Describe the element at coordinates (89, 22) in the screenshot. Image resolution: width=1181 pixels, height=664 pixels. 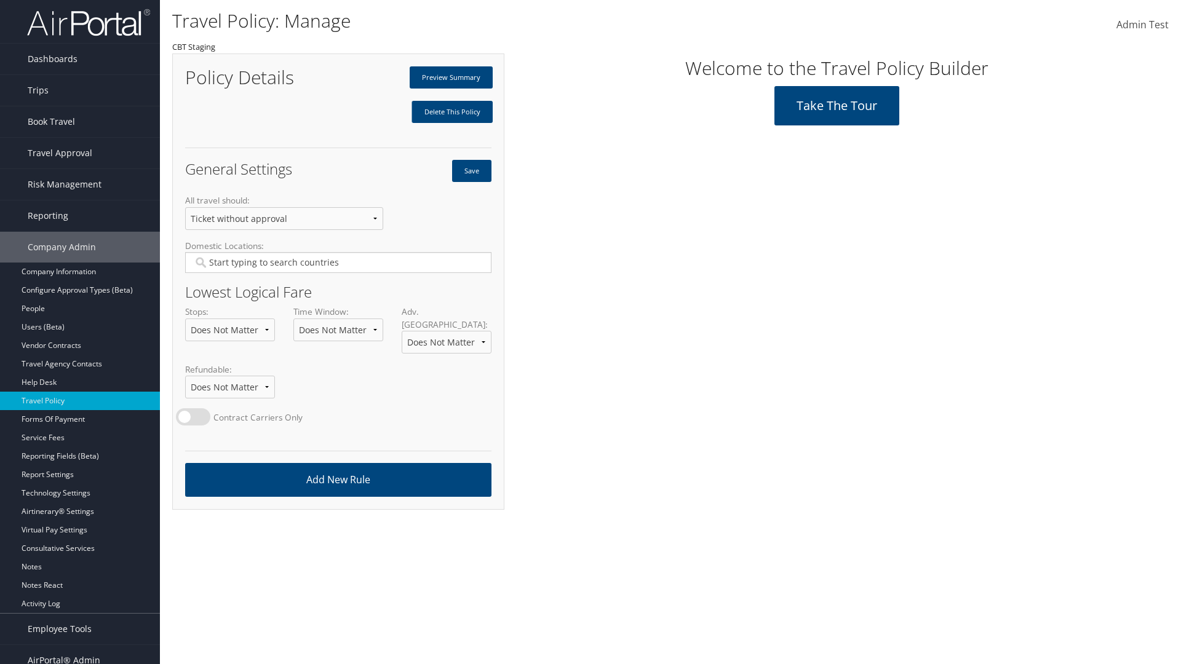
I see `img: airportal-logo.png` at that location.